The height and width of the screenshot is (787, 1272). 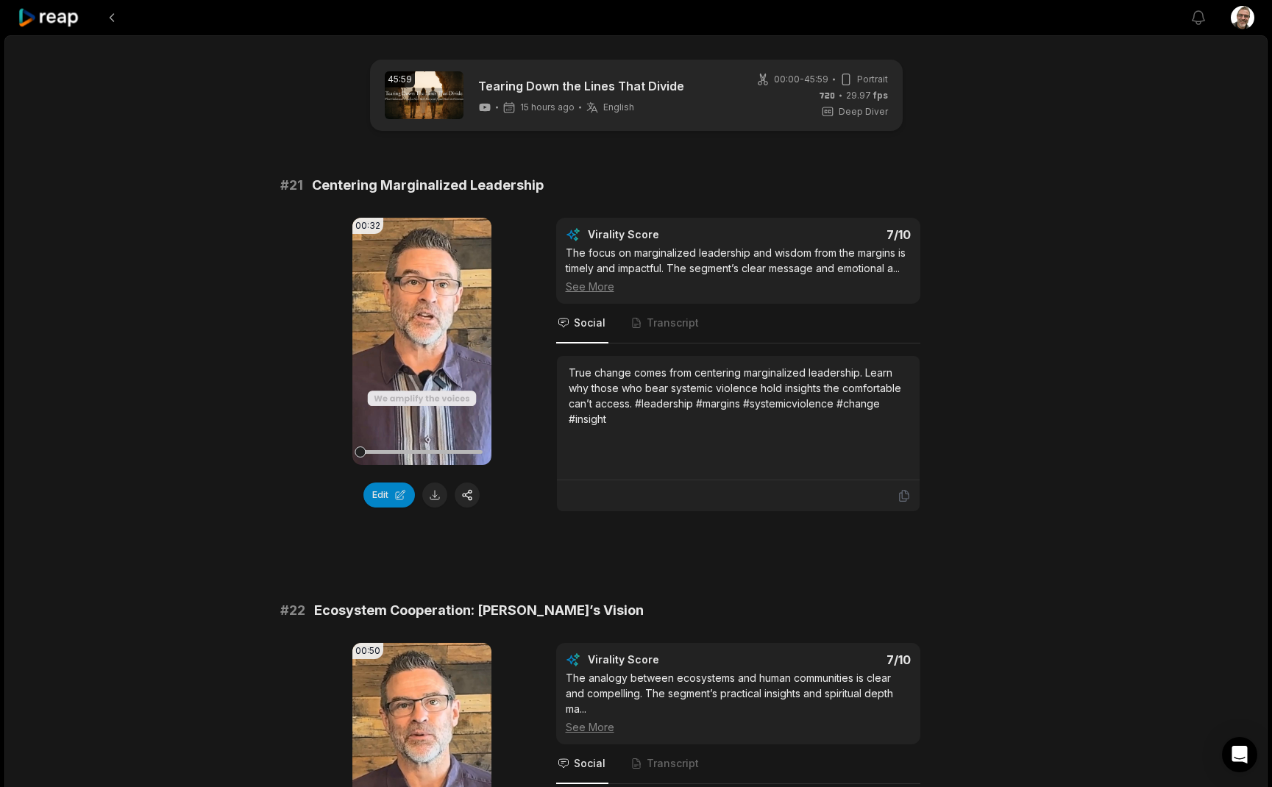 I want to click on video: Your browser does not support mp4 format., so click(x=422, y=341).